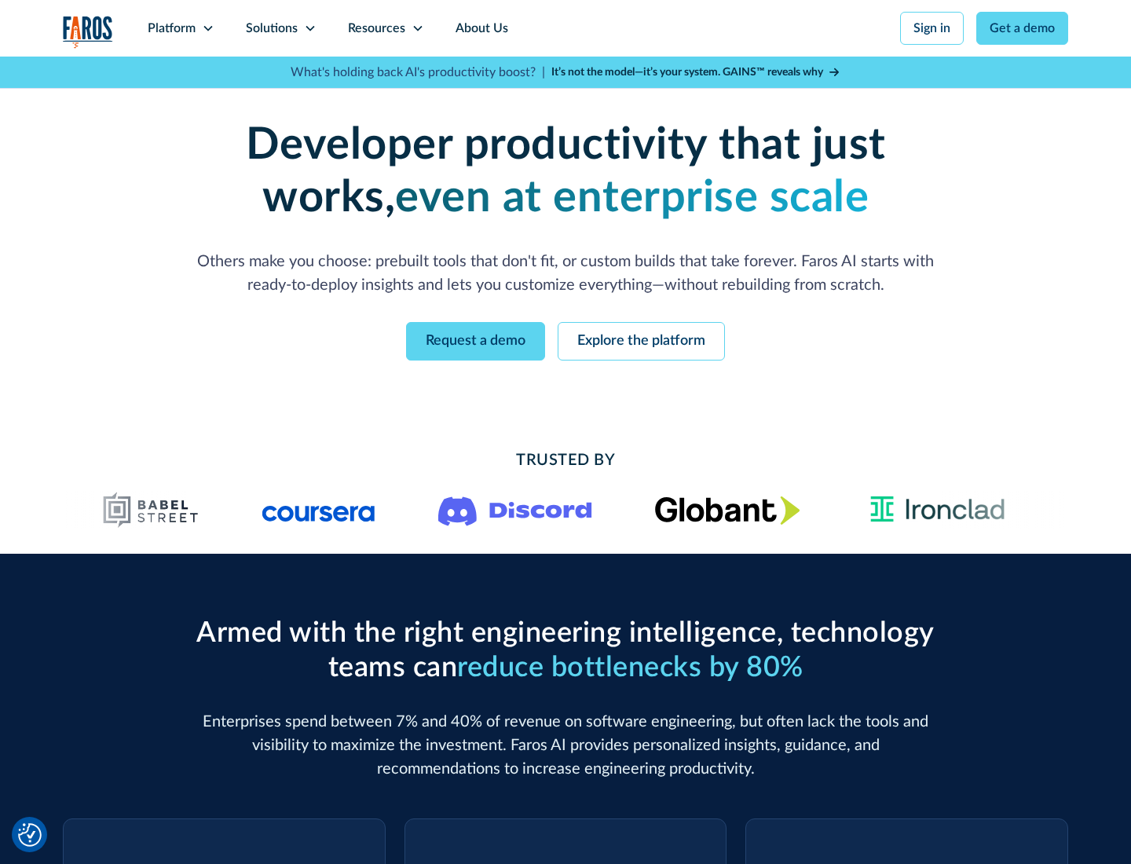 This screenshot has width=1131, height=864. Describe the element at coordinates (272, 28) in the screenshot. I see `div: Solutions` at that location.